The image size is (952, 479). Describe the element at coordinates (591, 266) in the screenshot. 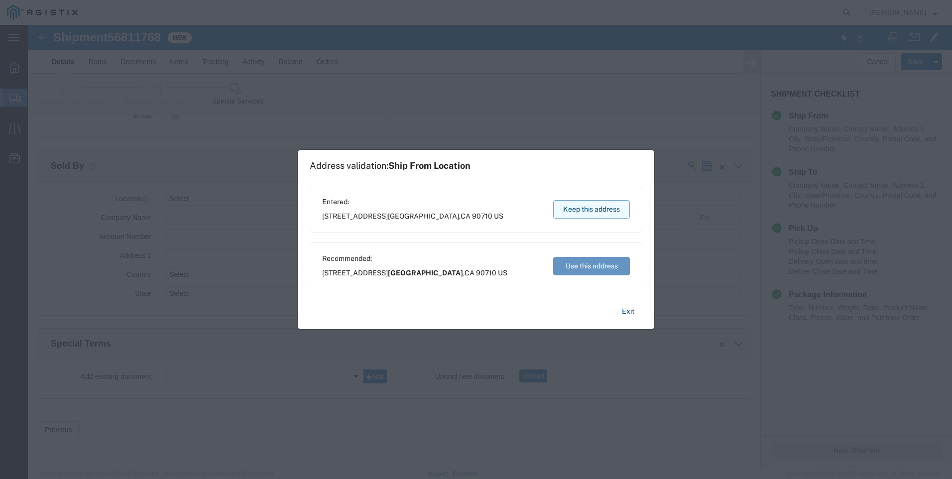

I see `button: Use this address` at that location.